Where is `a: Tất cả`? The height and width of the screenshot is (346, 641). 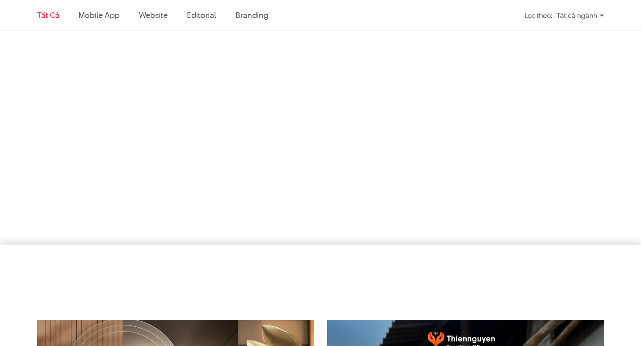
a: Tất cả is located at coordinates (48, 15).